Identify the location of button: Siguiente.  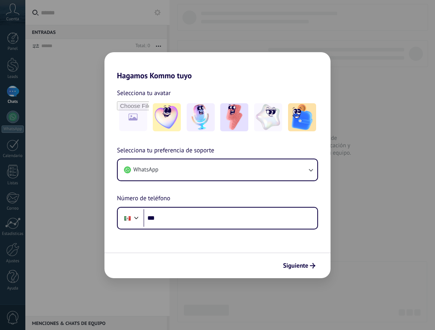
(299, 266).